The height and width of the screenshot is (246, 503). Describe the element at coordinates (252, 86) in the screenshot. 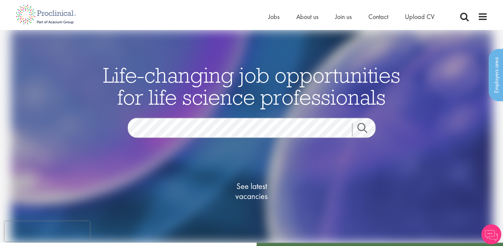

I see `span: Life-changing job opportunities for life science professionals` at that location.